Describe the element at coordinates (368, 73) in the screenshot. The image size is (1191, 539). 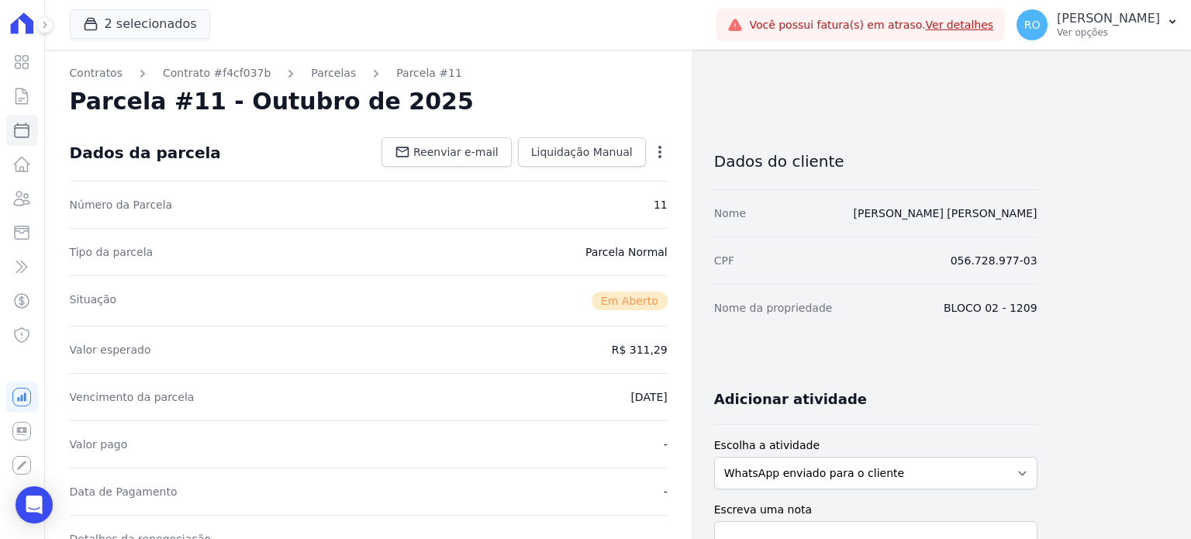
I see `nav: Breadcrumb` at that location.